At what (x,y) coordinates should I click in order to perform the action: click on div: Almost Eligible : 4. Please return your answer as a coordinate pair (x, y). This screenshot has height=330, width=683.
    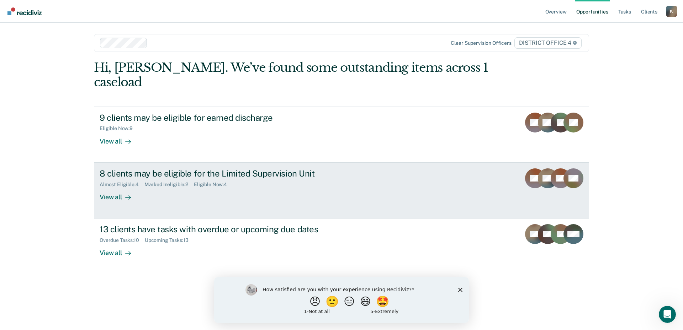
    Looking at the image, I should click on (122, 185).